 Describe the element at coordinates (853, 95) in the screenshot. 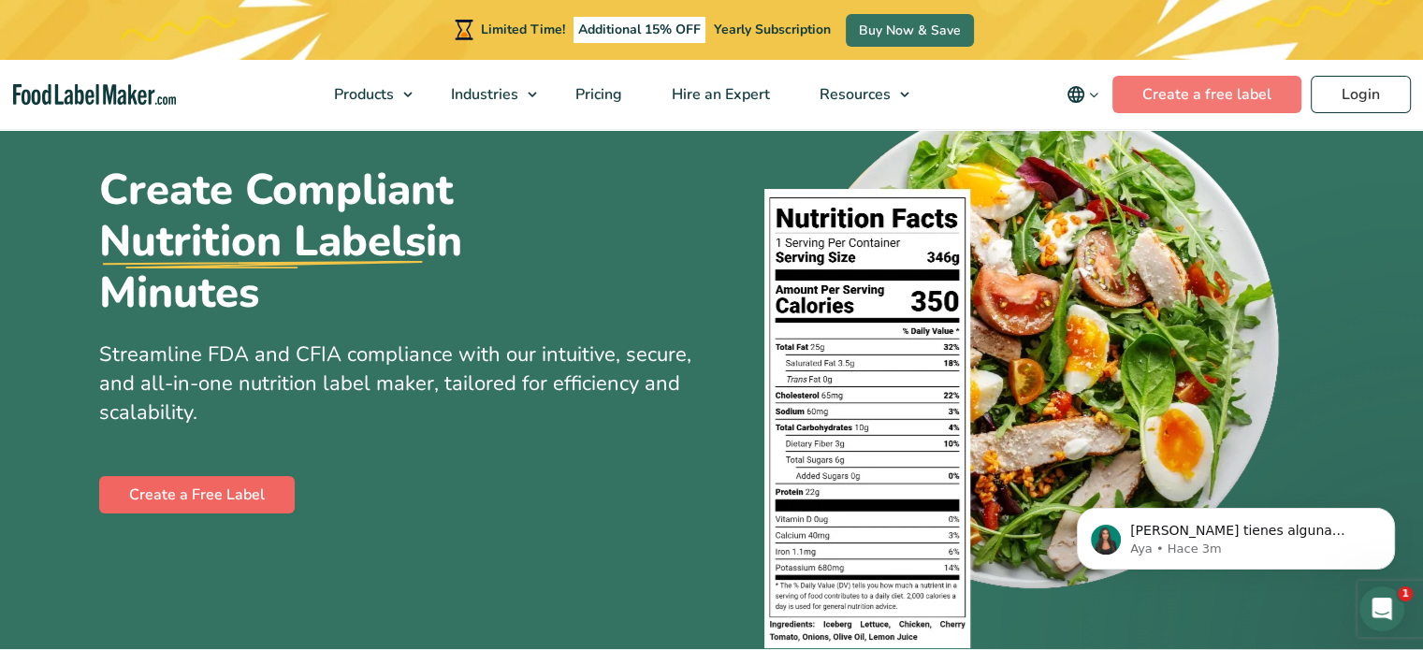

I see `span: Resources` at that location.